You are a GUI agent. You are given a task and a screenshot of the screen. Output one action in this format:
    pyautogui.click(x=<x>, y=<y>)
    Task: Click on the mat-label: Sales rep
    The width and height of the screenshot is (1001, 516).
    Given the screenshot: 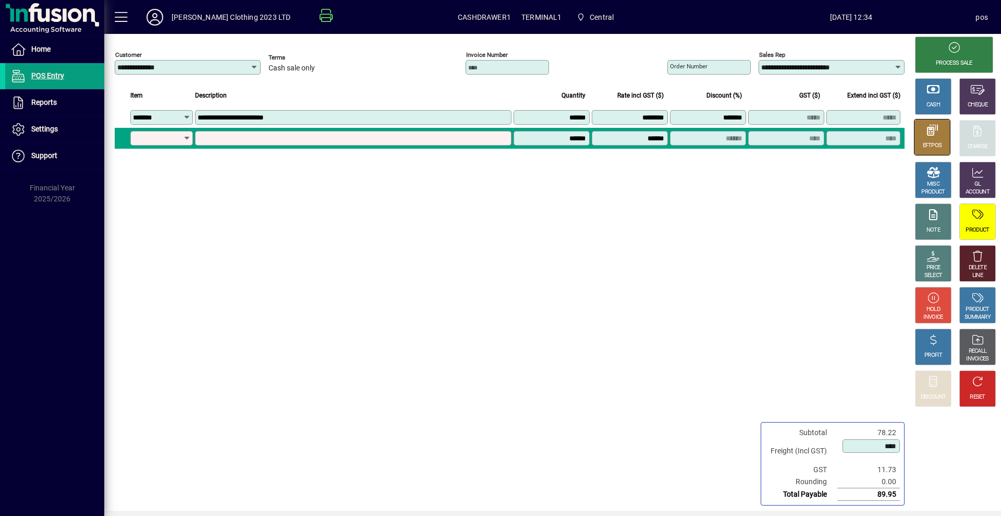 What is the action you would take?
    pyautogui.click(x=772, y=55)
    